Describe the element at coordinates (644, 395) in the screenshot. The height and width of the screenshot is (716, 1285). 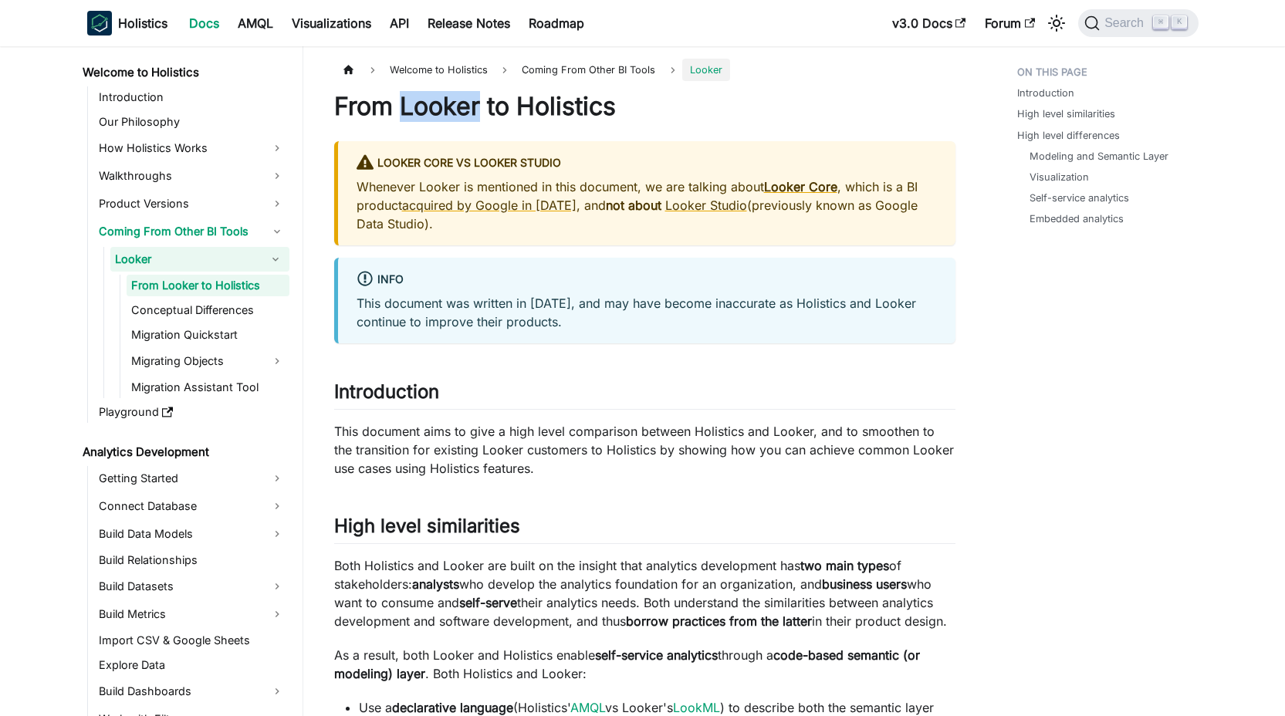
I see `h2: Introduction` at that location.